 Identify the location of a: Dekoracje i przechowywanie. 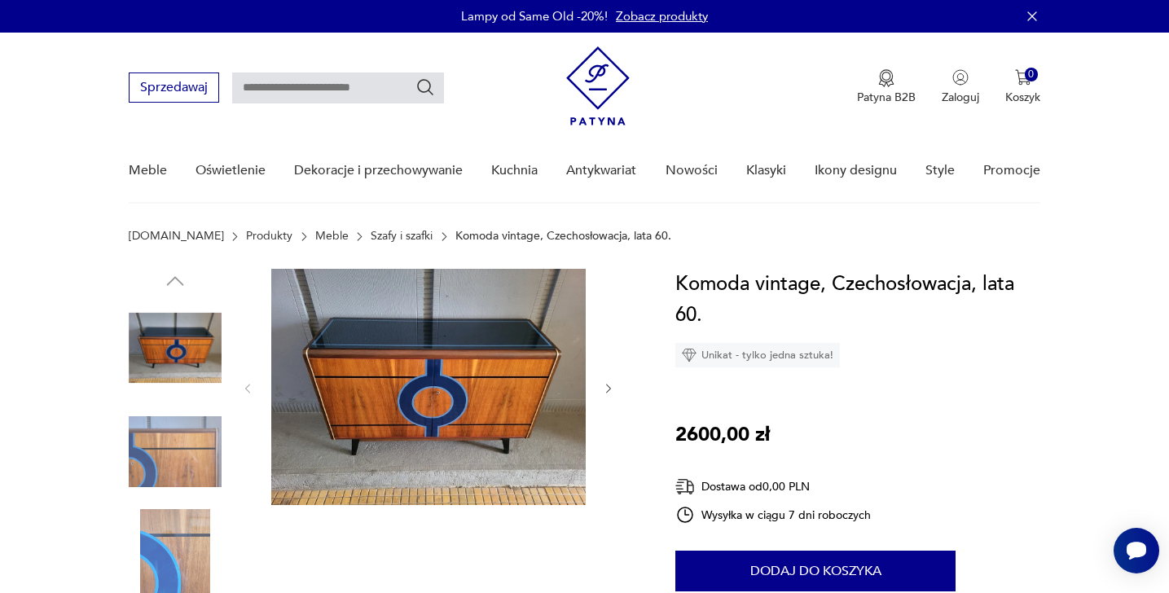
(378, 170).